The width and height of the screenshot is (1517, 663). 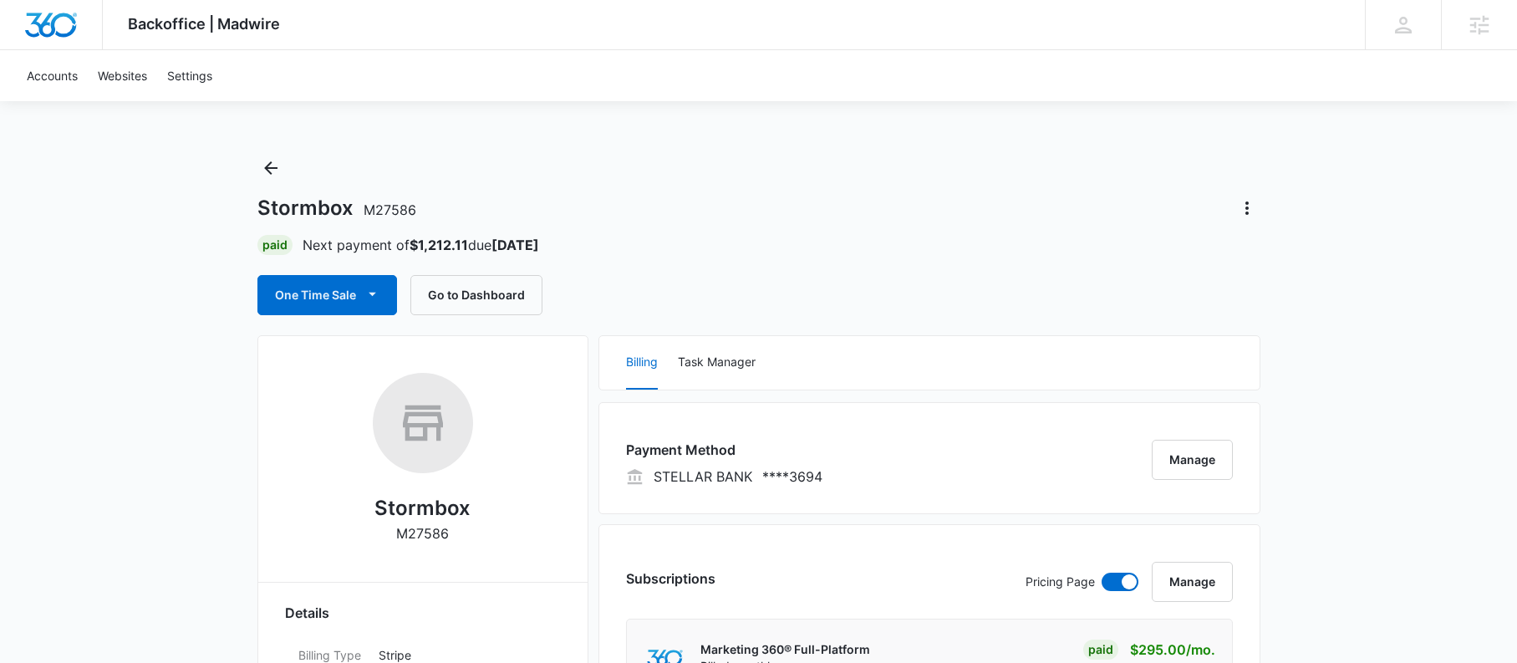 I want to click on p: $295.00, so click(x=1173, y=650).